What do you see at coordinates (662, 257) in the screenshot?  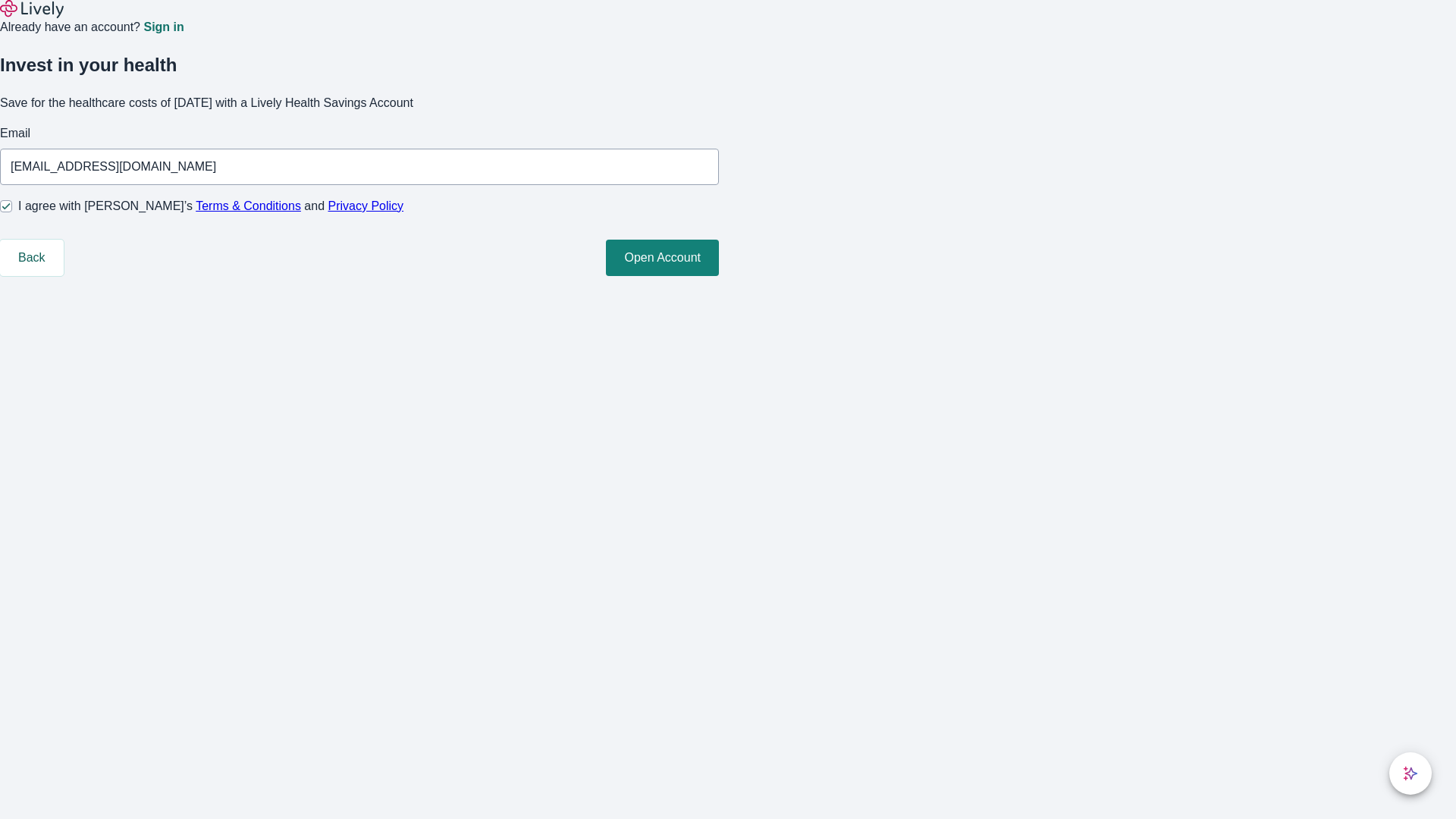 I see `button: Open Account` at bounding box center [662, 257].